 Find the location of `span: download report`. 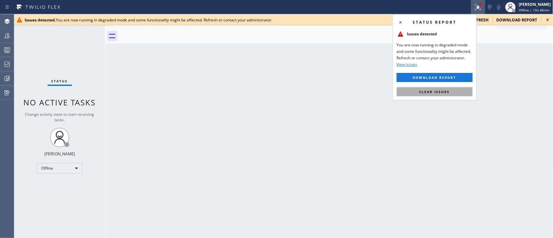

span: download report is located at coordinates (517, 20).